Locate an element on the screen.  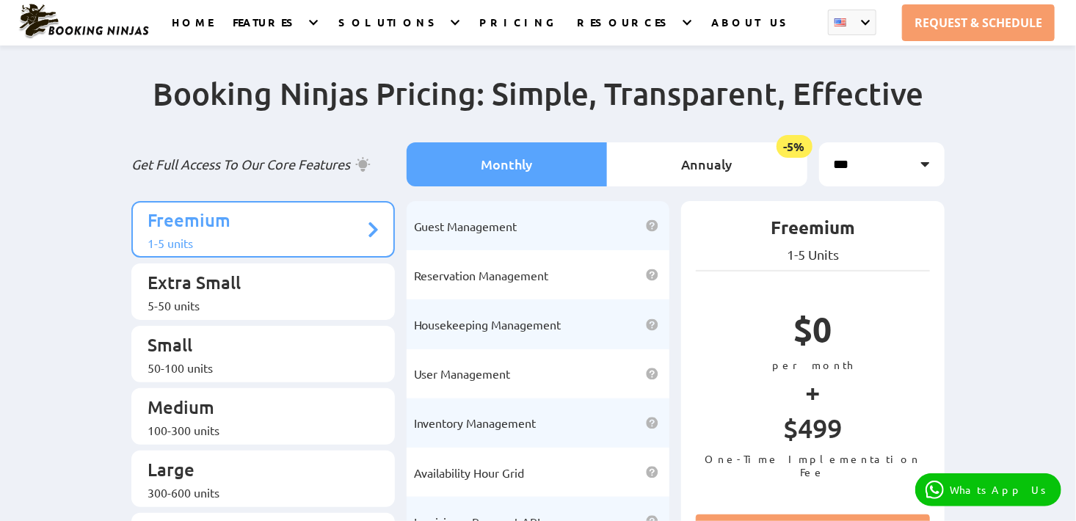
p: $499 is located at coordinates (812, 431).